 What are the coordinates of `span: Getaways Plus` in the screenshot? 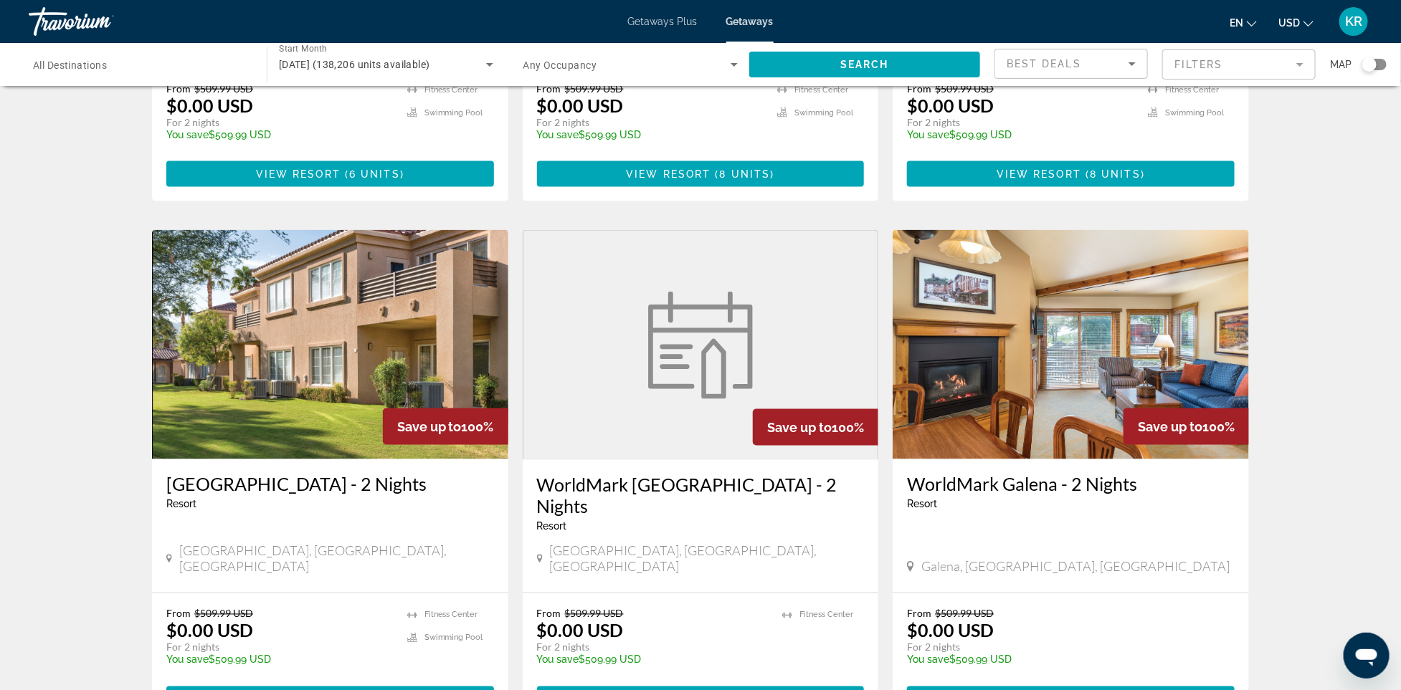 It's located at (662, 22).